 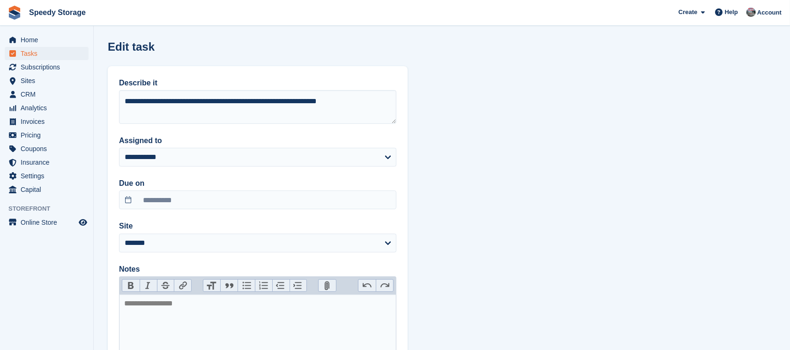 What do you see at coordinates (49, 222) in the screenshot?
I see `span: Online Store` at bounding box center [49, 222].